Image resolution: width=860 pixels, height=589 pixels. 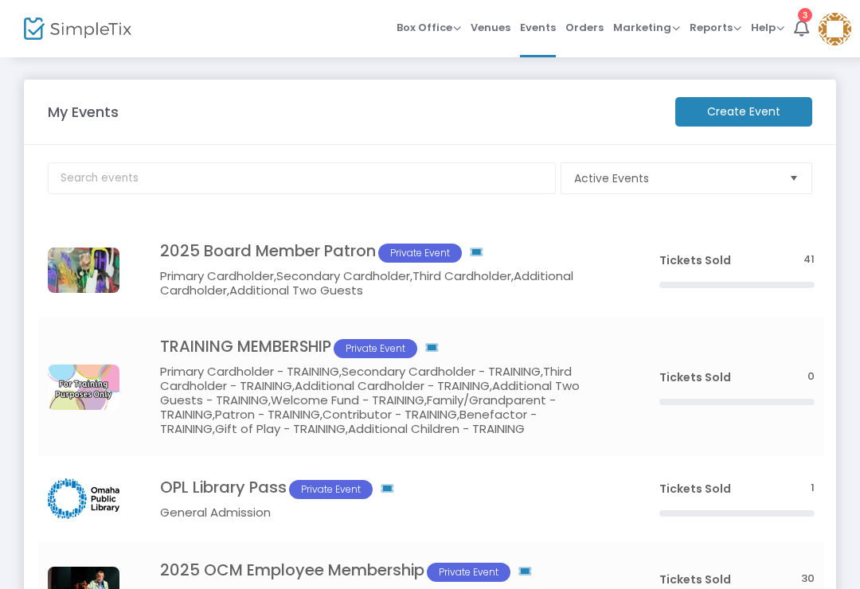 What do you see at coordinates (538, 27) in the screenshot?
I see `span: Events` at bounding box center [538, 27].